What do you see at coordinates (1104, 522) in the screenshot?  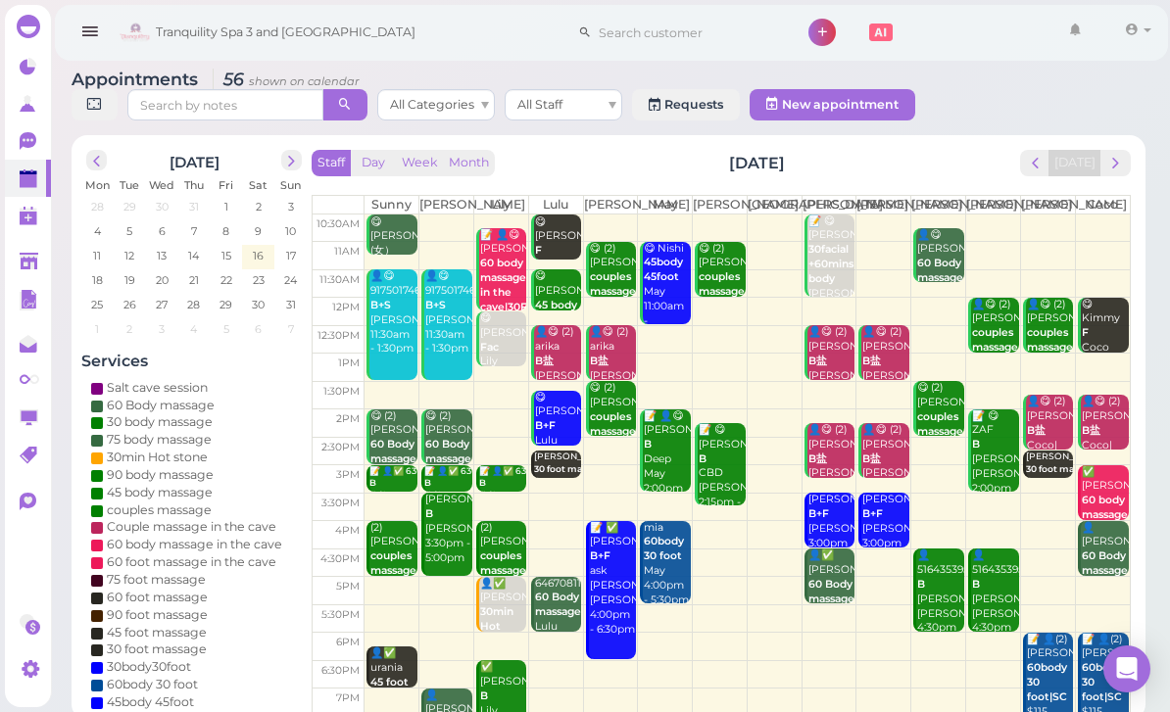 I see `b: 60 body massage in the cave` at bounding box center [1104, 522].